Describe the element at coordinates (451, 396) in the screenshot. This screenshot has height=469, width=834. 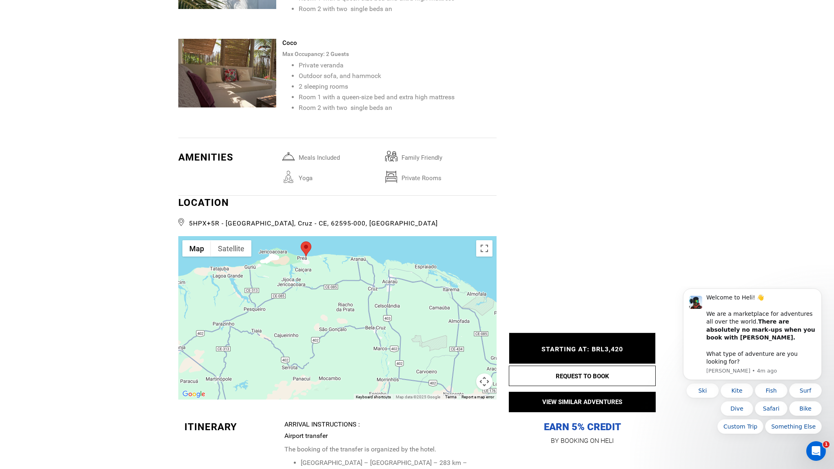
I see `a: Terms (opens in new tab)` at that location.